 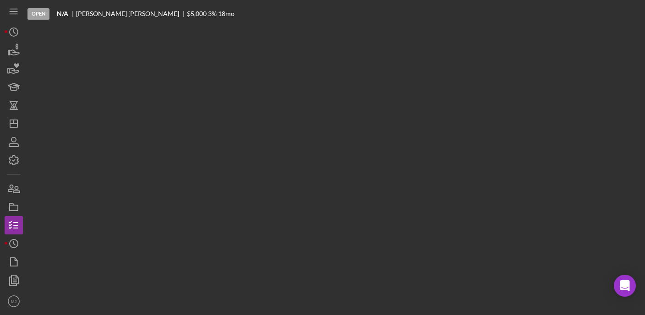 What do you see at coordinates (212, 14) in the screenshot?
I see `div: 3 %` at bounding box center [212, 14].